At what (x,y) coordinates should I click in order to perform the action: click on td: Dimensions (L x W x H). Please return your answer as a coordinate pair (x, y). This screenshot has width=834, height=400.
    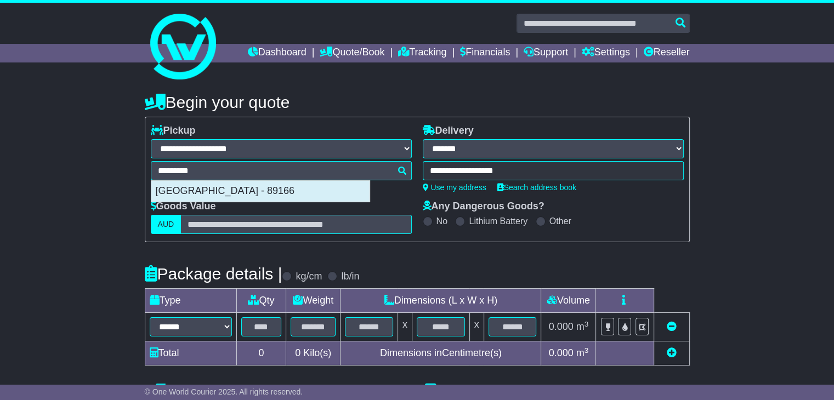
    Looking at the image, I should click on (441, 301).